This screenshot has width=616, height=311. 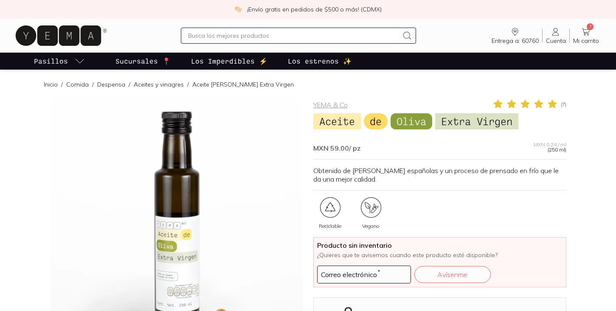 I want to click on span: (250 ml), so click(x=557, y=150).